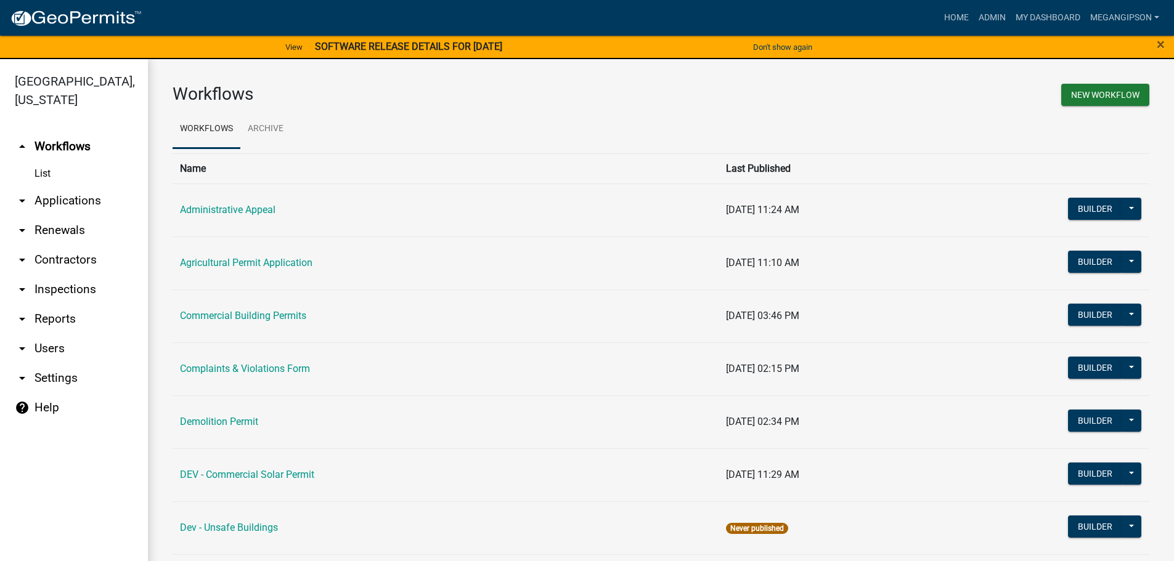  What do you see at coordinates (756, 529) in the screenshot?
I see `span: Never published` at bounding box center [756, 529].